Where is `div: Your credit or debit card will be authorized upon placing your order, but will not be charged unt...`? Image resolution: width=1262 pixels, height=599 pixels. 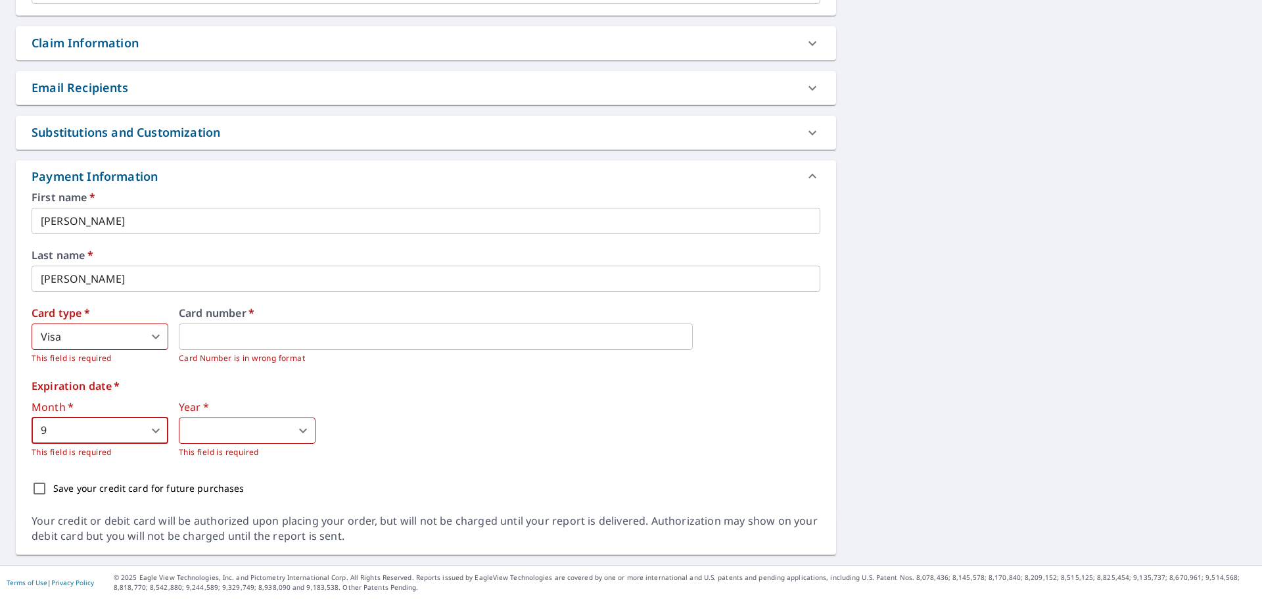 div: Your credit or debit card will be authorized upon placing your order, but will not be charged unt... is located at coordinates (426, 528).